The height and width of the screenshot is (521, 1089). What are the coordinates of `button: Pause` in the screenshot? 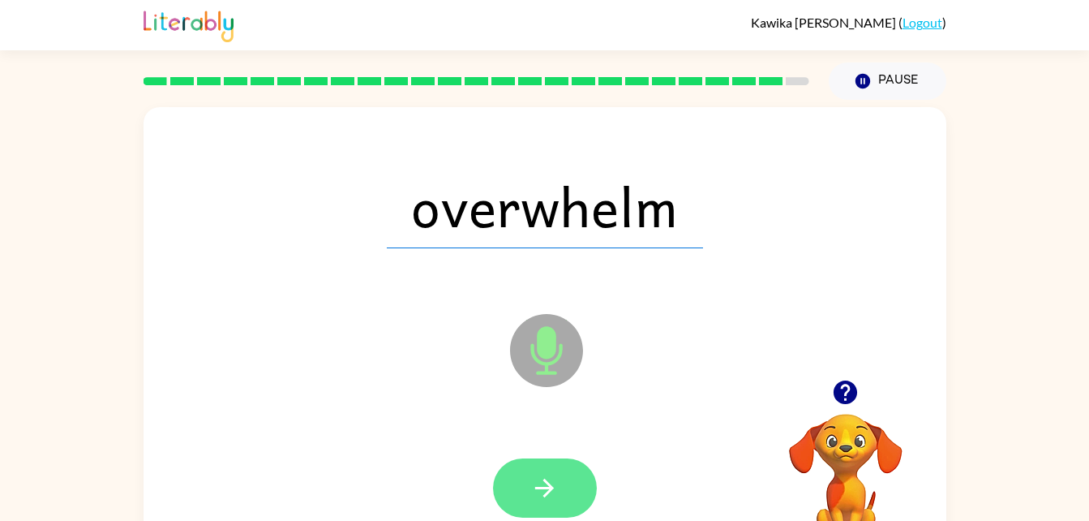 It's located at (887, 81).